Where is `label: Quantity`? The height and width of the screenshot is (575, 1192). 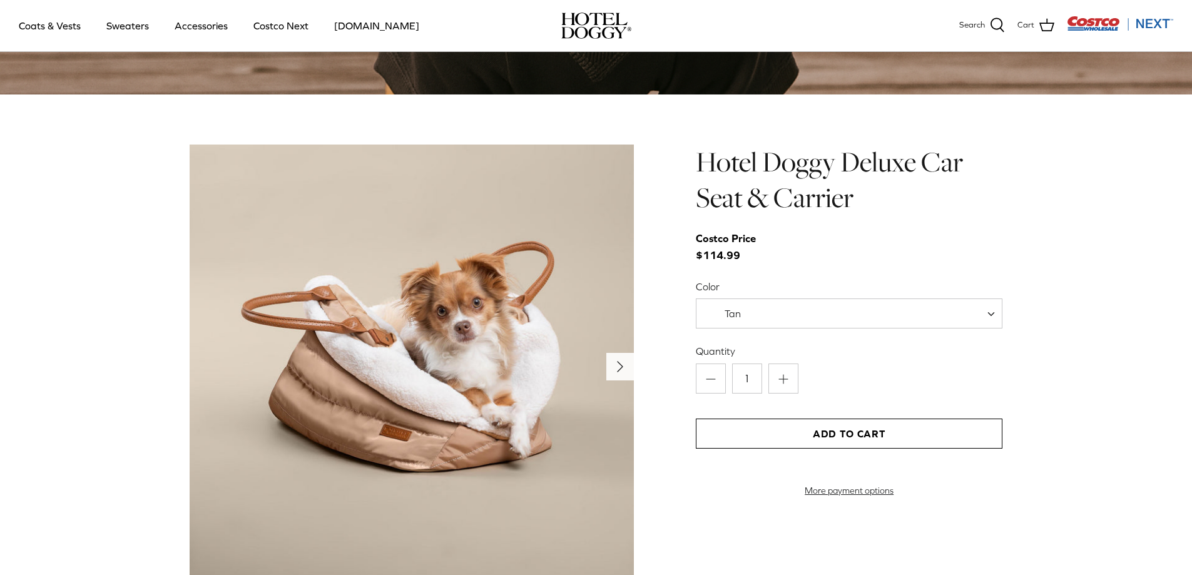 label: Quantity is located at coordinates (849, 351).